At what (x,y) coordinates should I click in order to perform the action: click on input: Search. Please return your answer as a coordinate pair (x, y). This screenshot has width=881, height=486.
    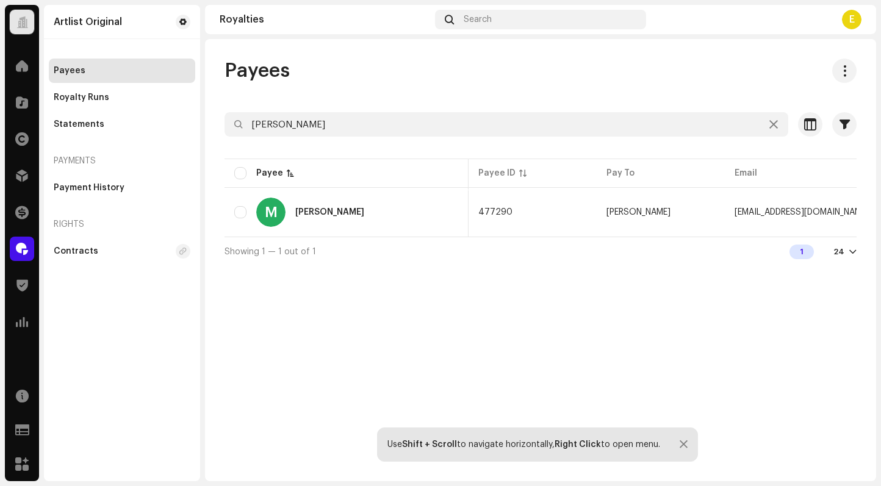
    Looking at the image, I should click on (506, 124).